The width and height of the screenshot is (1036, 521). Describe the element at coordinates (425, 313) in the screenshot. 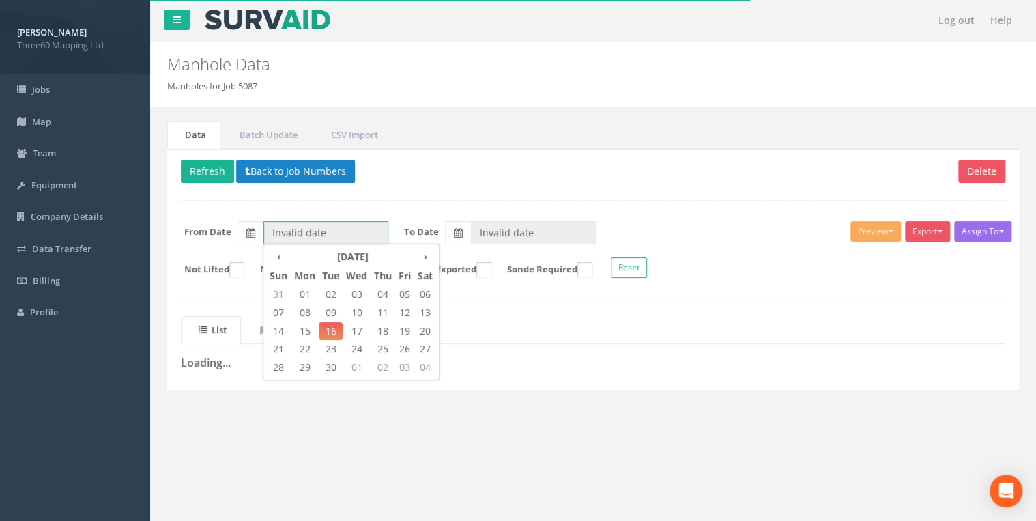

I see `span: 13` at that location.